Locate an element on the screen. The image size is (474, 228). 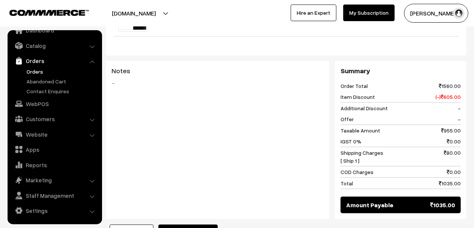
a: Catalog is located at coordinates (54, 46).